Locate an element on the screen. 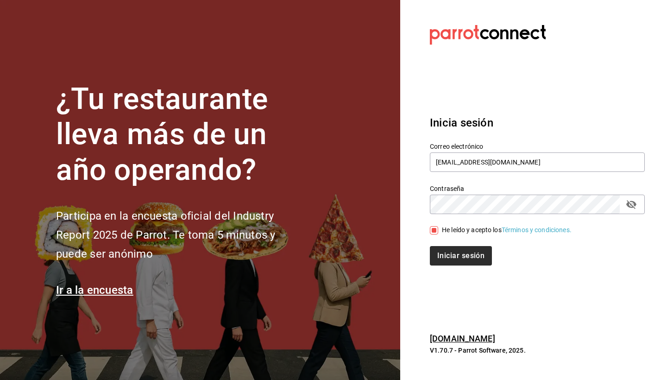 The height and width of the screenshot is (380, 667). h2: Participa en la encuesta oficial del Industry Report 2025 de Parrot. Te toma 5 minutos y puede se... is located at coordinates (181, 235).